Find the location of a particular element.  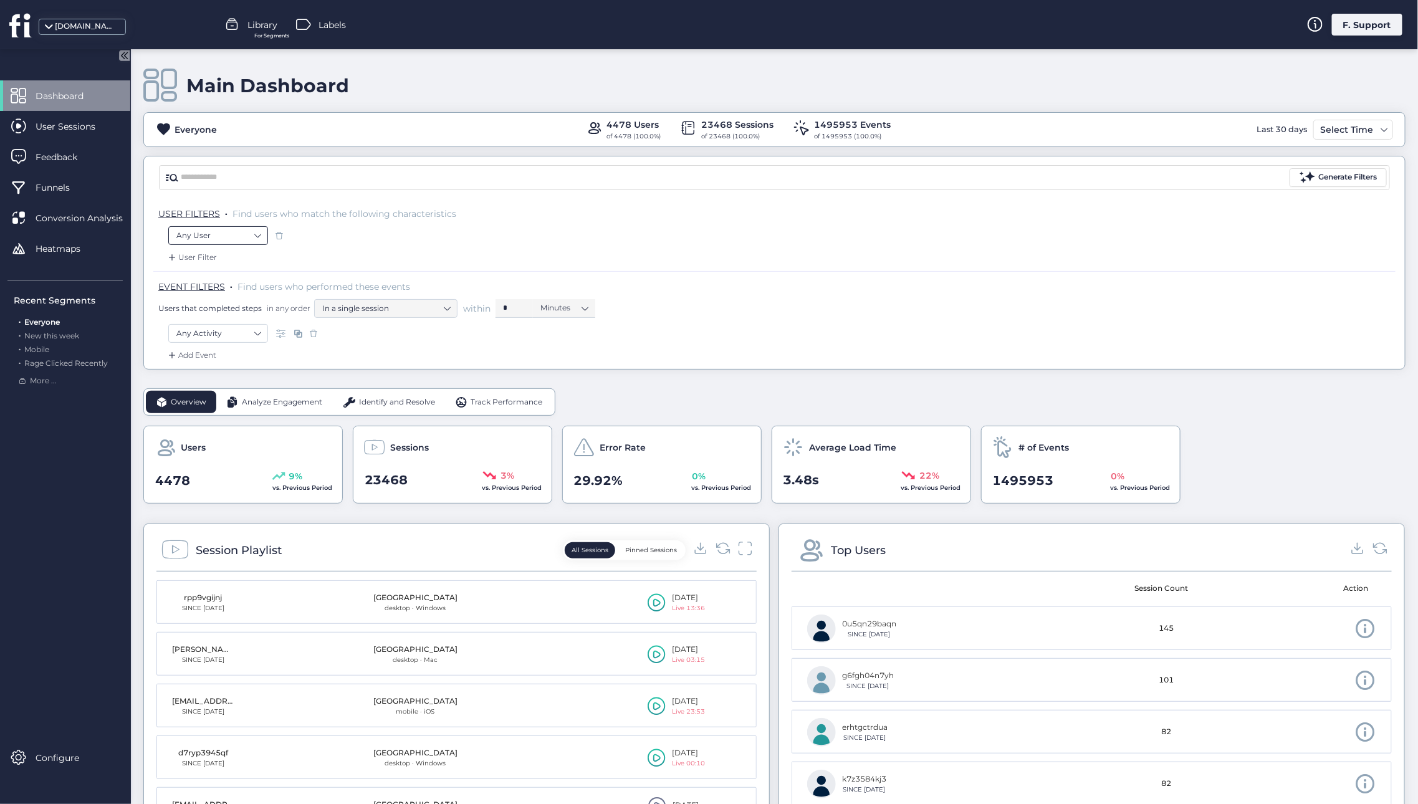

span: For Segments is located at coordinates (272, 36).